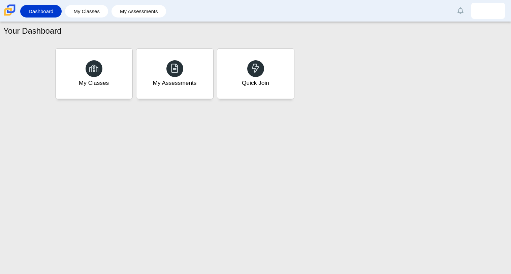 The width and height of the screenshot is (511, 274). What do you see at coordinates (488, 11) in the screenshot?
I see `a: janayia.murrell.s7SdK9` at bounding box center [488, 11].